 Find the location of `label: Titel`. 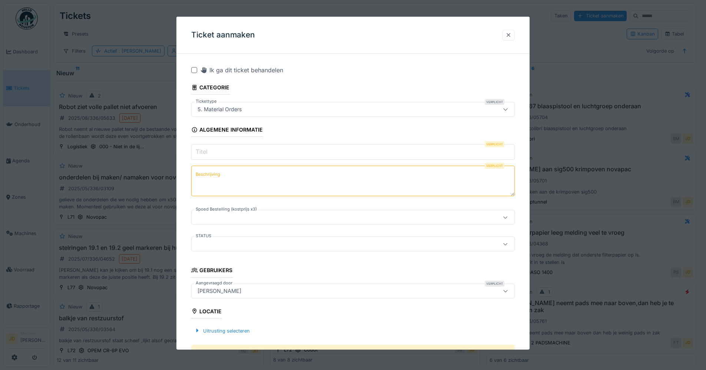

label: Titel is located at coordinates (201, 151).